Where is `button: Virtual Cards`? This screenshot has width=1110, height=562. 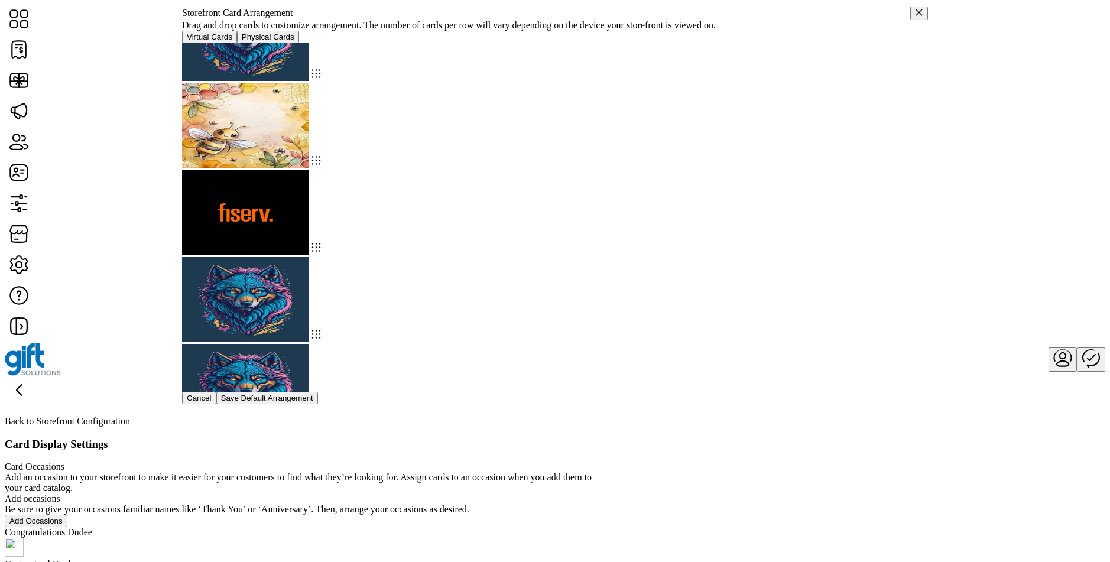
button: Virtual Cards is located at coordinates (209, 37).